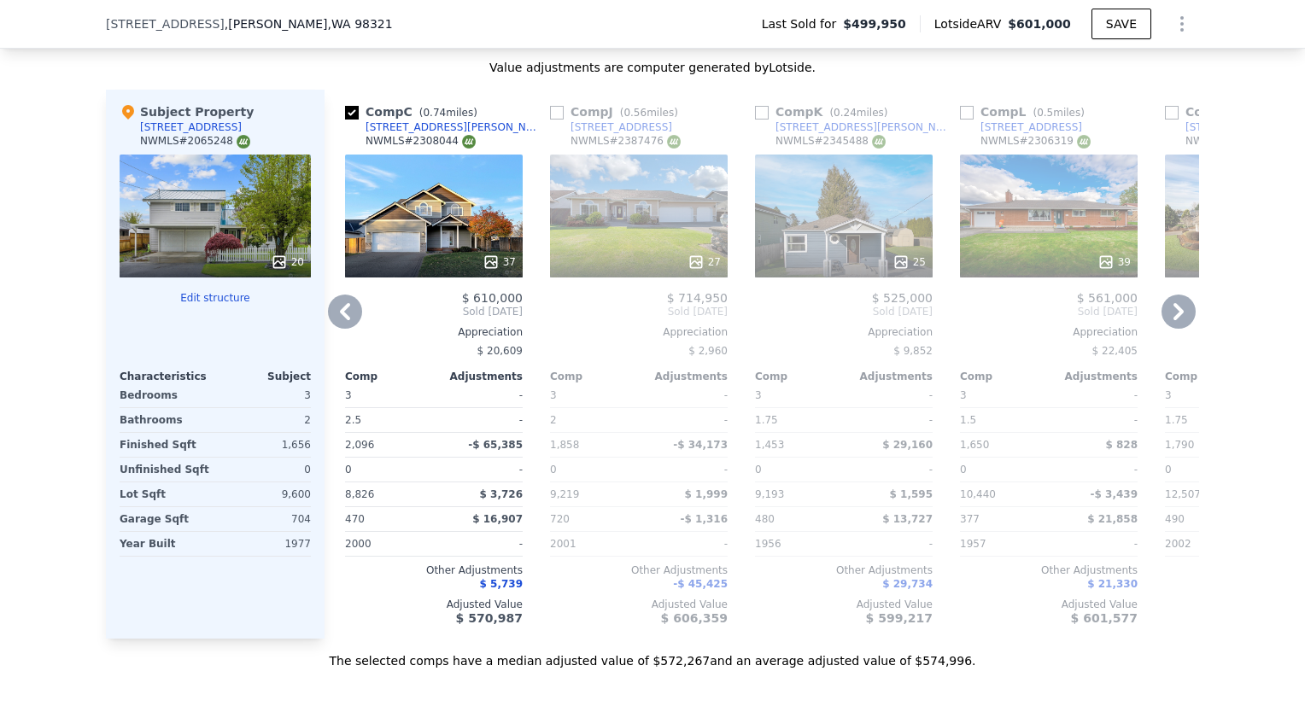  Describe the element at coordinates (706, 494) in the screenshot. I see `span: $ 1,999` at that location.